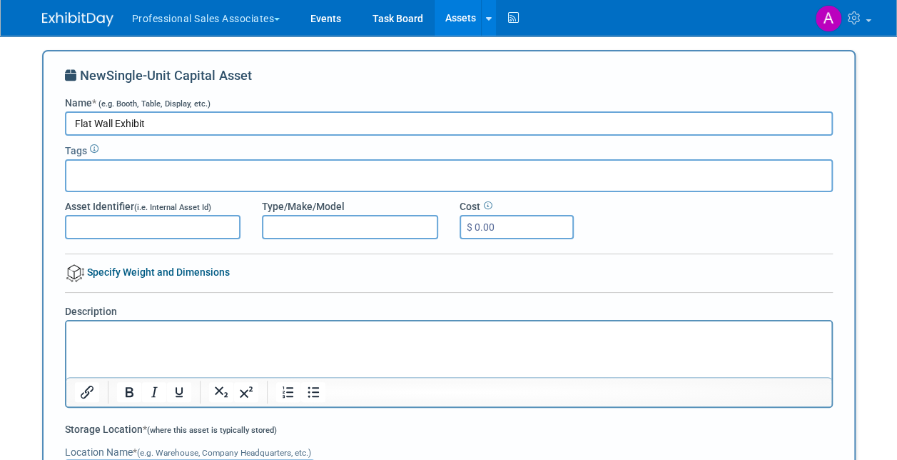 The image size is (897, 460). Describe the element at coordinates (288, 392) in the screenshot. I see `button: Numbered list` at that location.